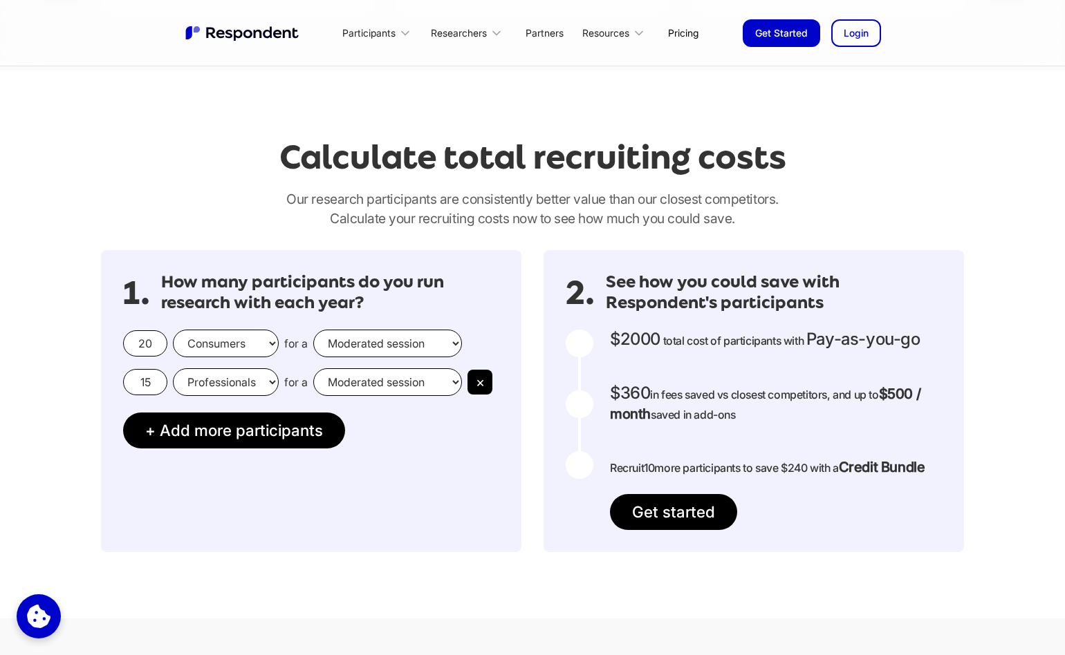 This screenshot has width=1065, height=655. Describe the element at coordinates (630, 393) in the screenshot. I see `span: $360` at that location.